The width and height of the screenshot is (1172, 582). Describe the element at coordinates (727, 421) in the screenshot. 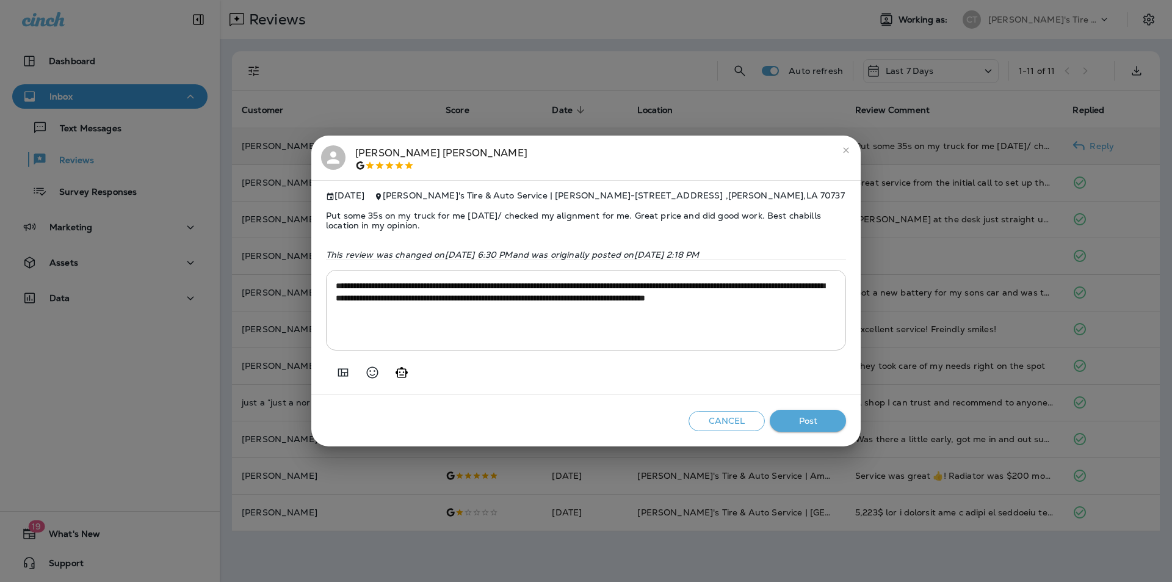

I see `button: Cancel` at that location.